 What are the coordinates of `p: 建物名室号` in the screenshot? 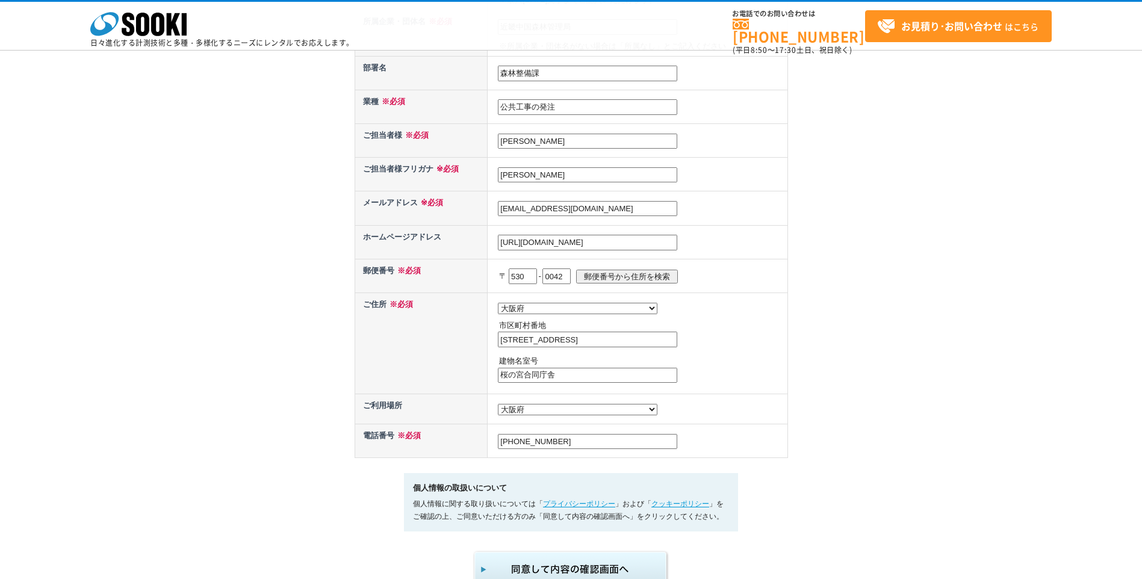 It's located at (642, 361).